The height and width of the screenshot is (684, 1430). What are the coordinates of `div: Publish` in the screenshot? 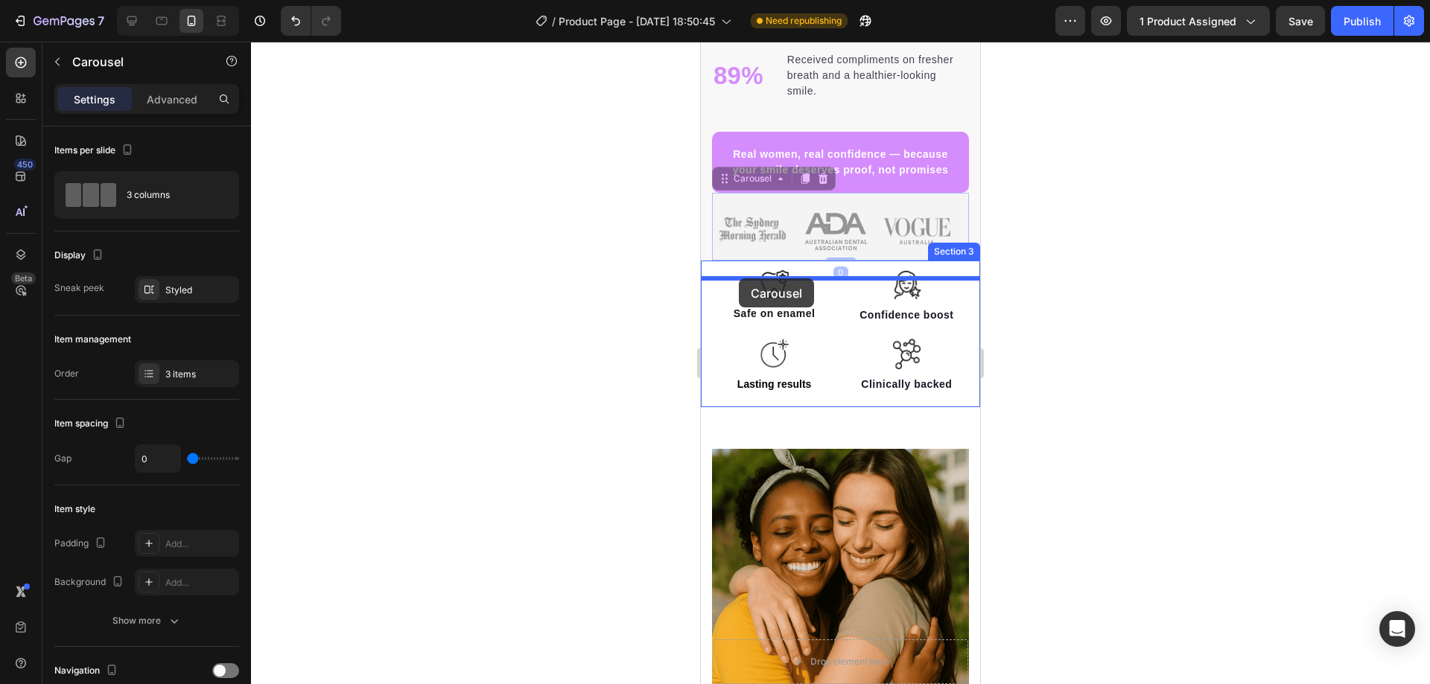 It's located at (1362, 21).